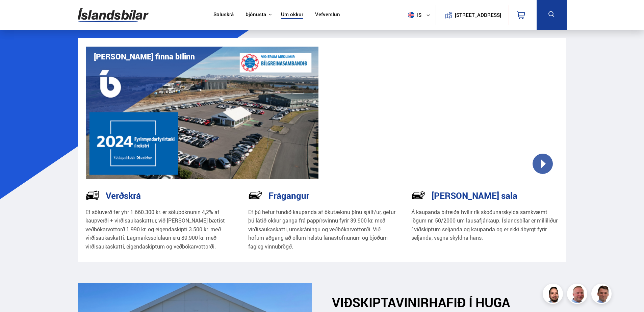 The height and width of the screenshot is (312, 644). Describe the element at coordinates (202, 113) in the screenshot. I see `img: eKx6w-_Home_640_.png` at that location.